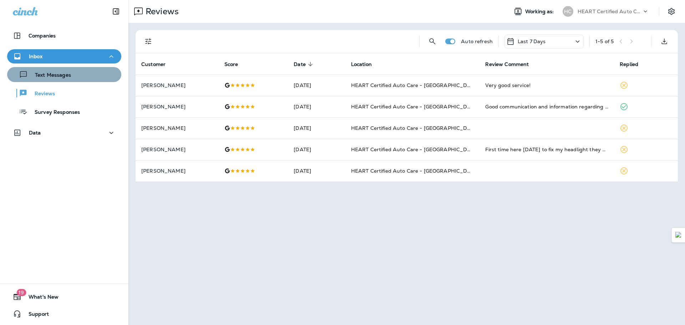 The height and width of the screenshot is (325, 685). Describe the element at coordinates (36, 56) in the screenshot. I see `p: Inbox` at that location.